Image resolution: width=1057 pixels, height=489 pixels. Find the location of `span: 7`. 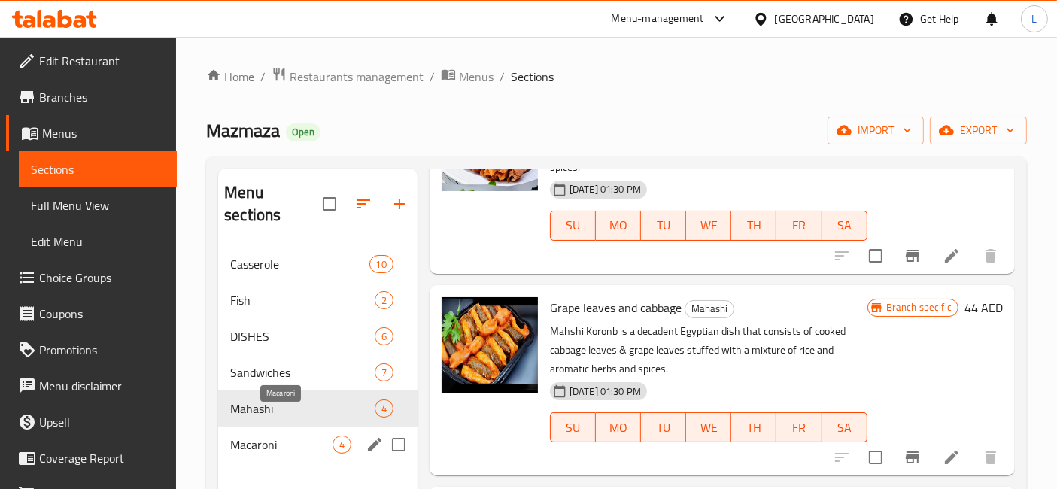

span: 7 is located at coordinates (384, 372).